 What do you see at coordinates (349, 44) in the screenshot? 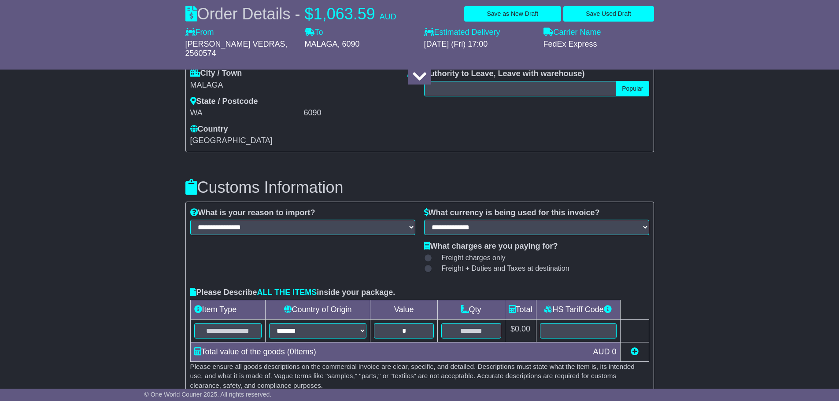
I see `span: , 6090` at bounding box center [349, 44].